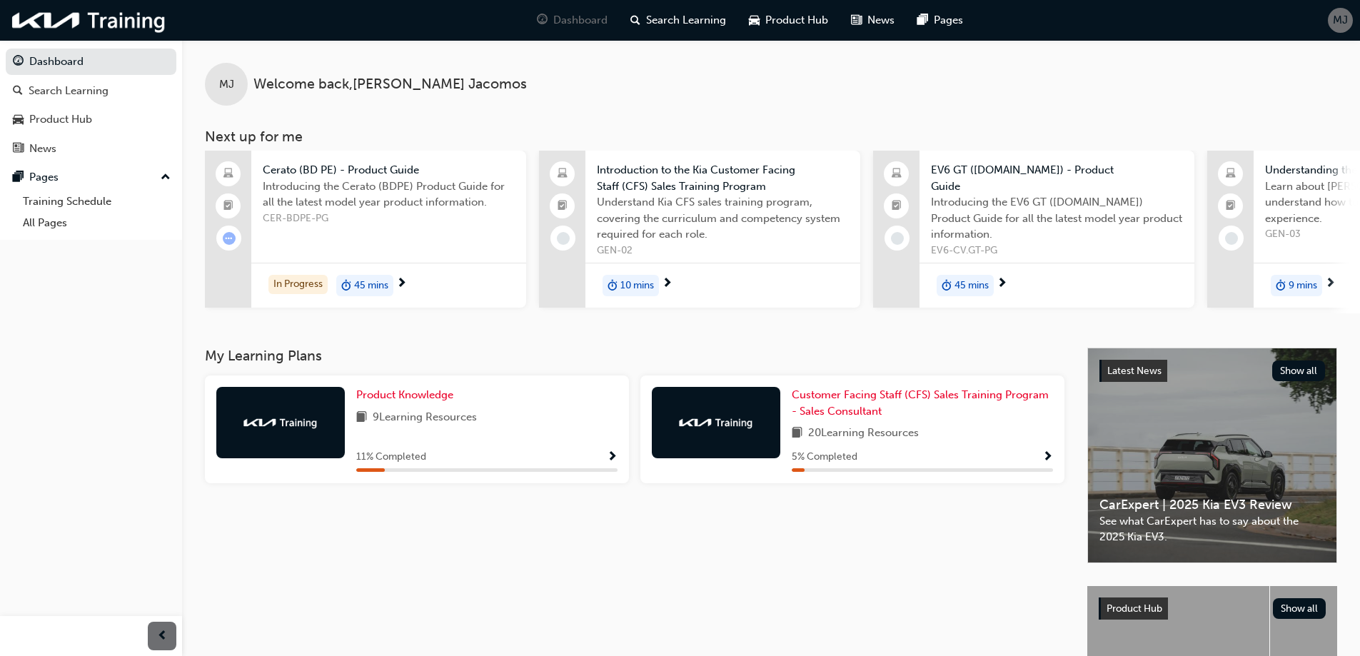 The image size is (1360, 656). I want to click on a: Product Hub, so click(91, 119).